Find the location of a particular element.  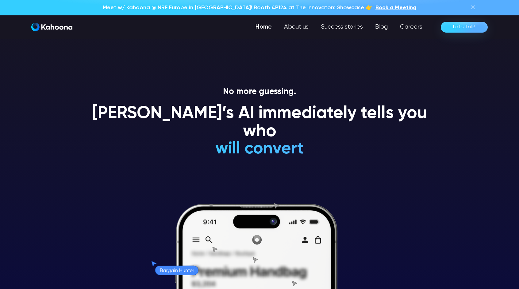

a: Success stories is located at coordinates (342, 27).